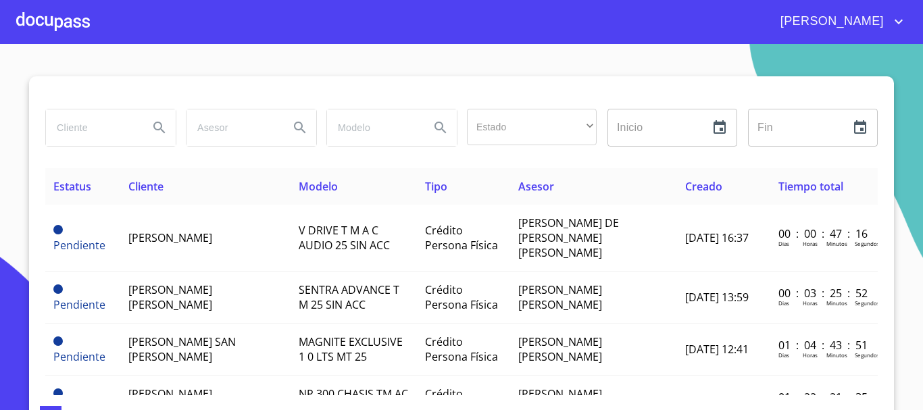 This screenshot has width=923, height=410. Describe the element at coordinates (824, 293) in the screenshot. I see `p: 00 : 03 : 25 : 52` at that location.